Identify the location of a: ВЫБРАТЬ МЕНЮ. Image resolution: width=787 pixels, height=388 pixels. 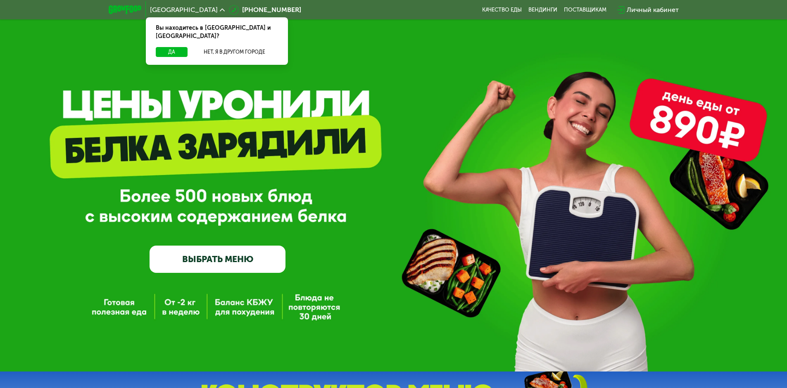
(217, 259).